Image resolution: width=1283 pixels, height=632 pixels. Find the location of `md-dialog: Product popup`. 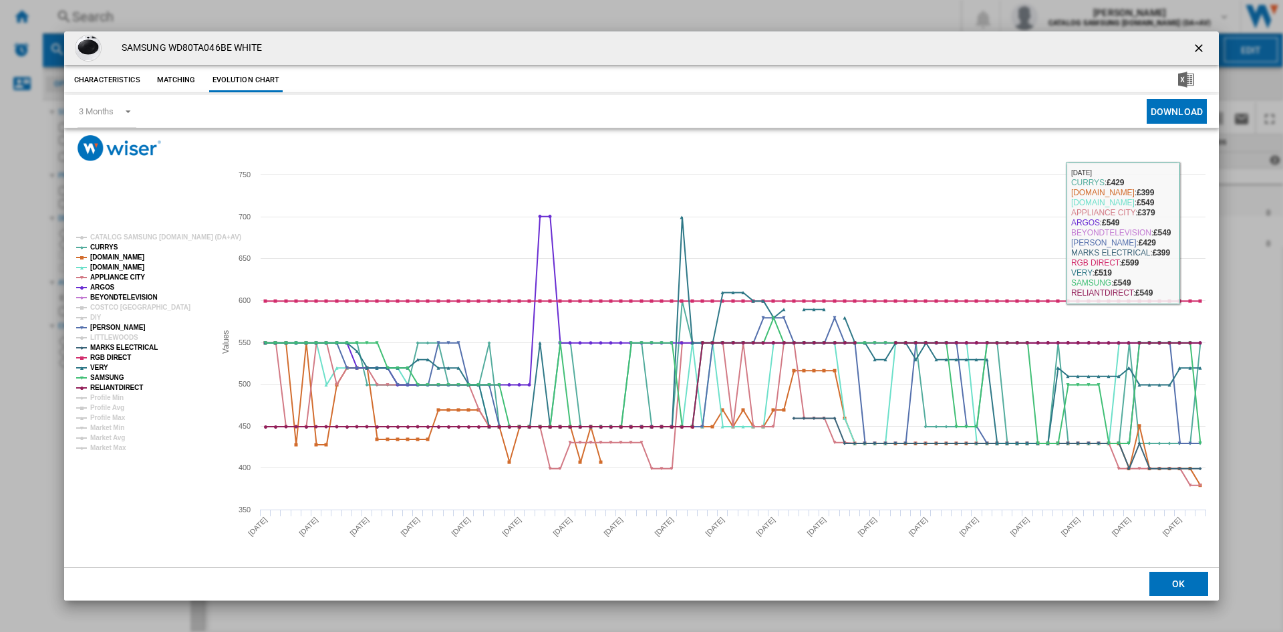

md-dialog: Product popup is located at coordinates (642, 316).